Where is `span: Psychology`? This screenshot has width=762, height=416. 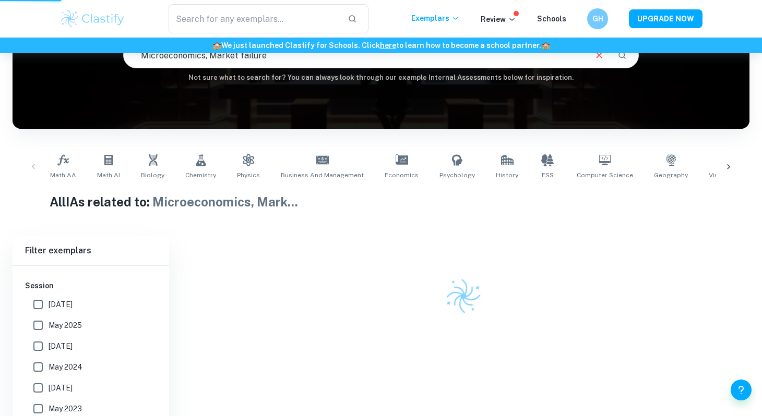 span: Psychology is located at coordinates (457, 175).